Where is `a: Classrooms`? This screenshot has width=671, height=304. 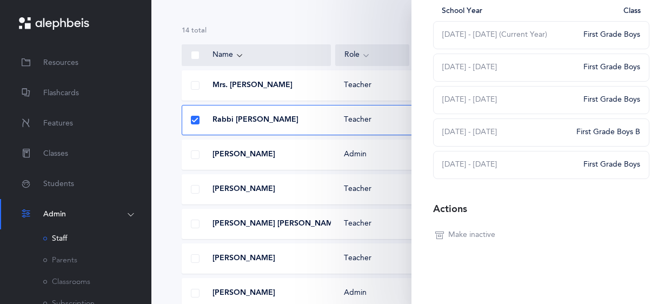 a: Classrooms is located at coordinates (67, 282).